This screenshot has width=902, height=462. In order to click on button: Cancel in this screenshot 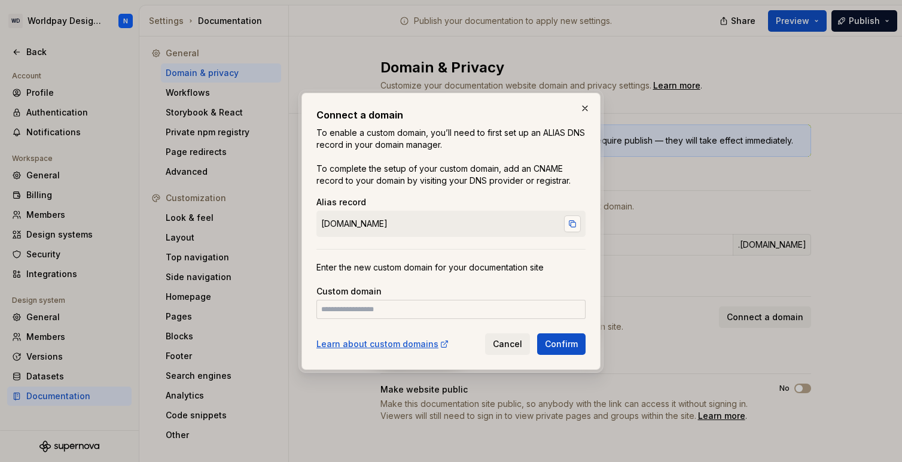, I will do `click(507, 344)`.